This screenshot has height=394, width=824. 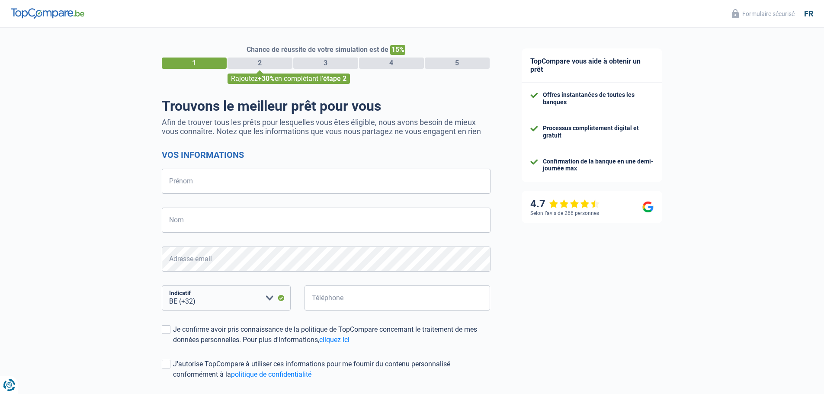 What do you see at coordinates (598, 165) in the screenshot?
I see `div: Confirmation de la banque en une demi-journée max` at bounding box center [598, 165].